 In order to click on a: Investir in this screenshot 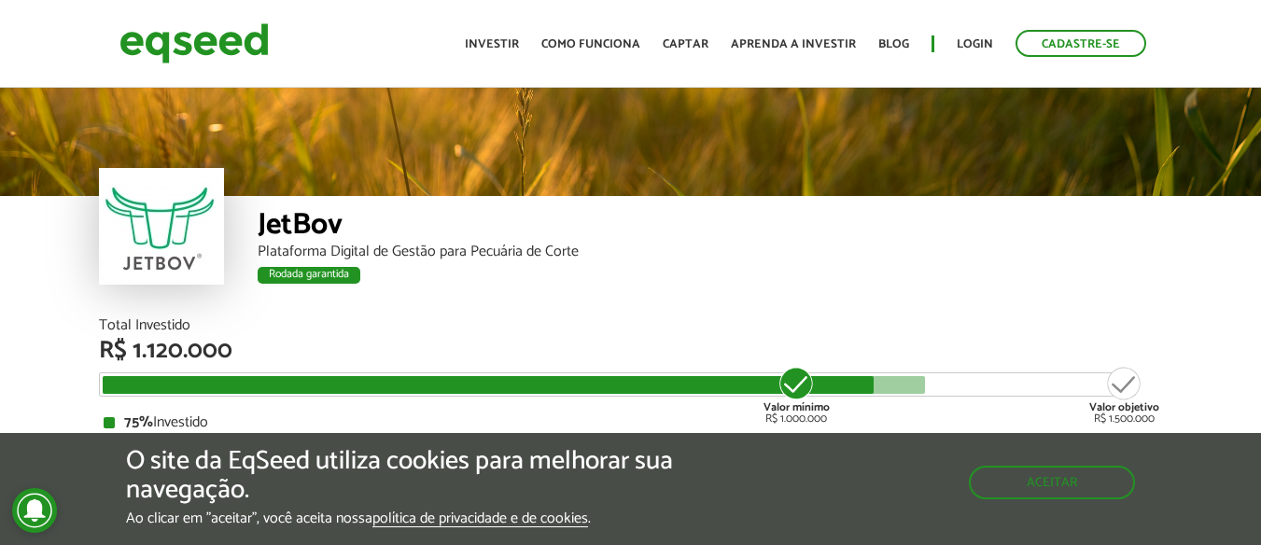, I will do `click(492, 44)`.